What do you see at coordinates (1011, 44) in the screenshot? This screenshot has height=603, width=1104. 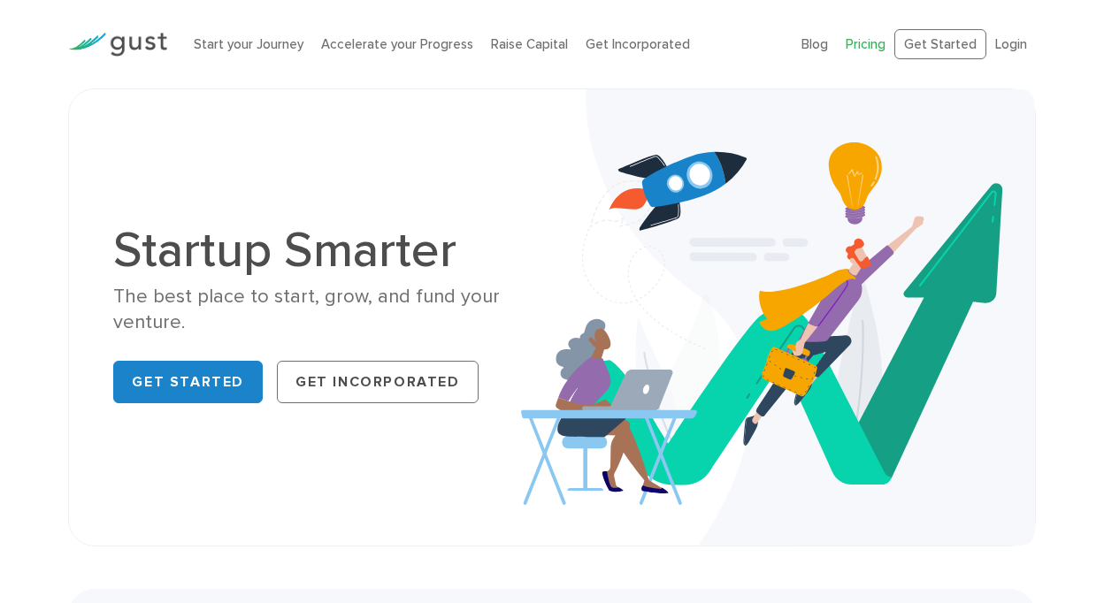 I see `a: Login` at bounding box center [1011, 44].